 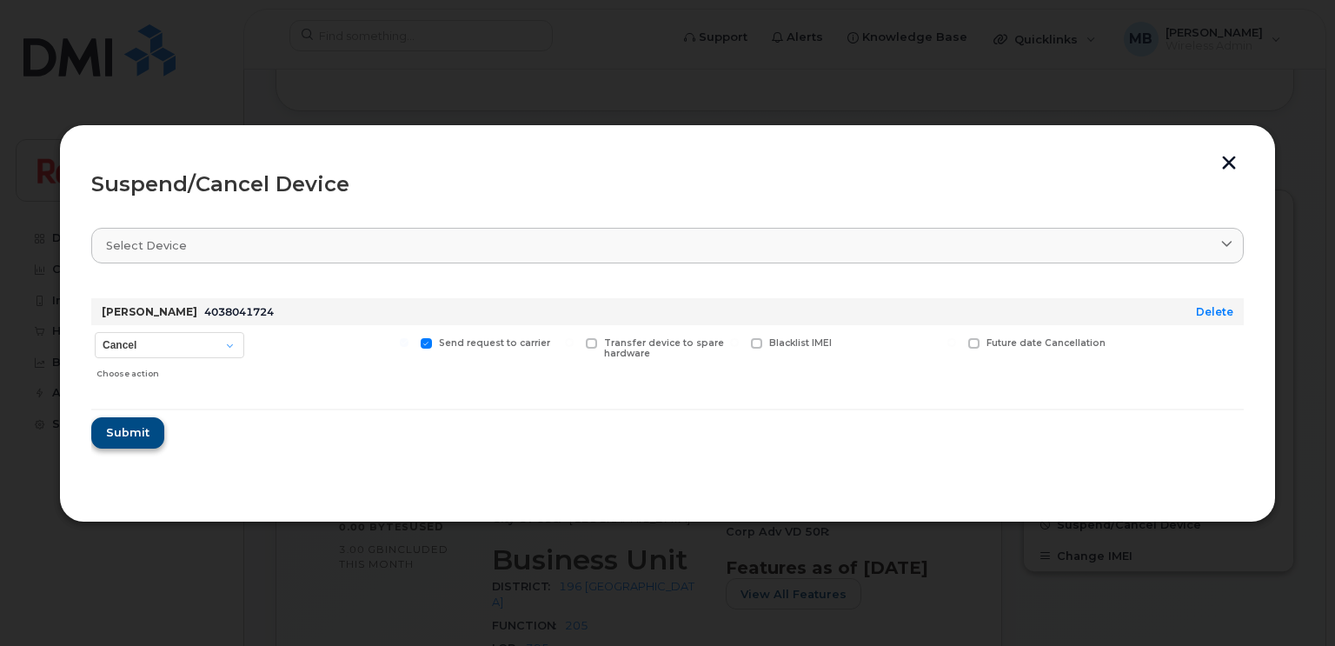 What do you see at coordinates (404, 342) in the screenshot?
I see `input: Send request to carrier` at bounding box center [404, 342].